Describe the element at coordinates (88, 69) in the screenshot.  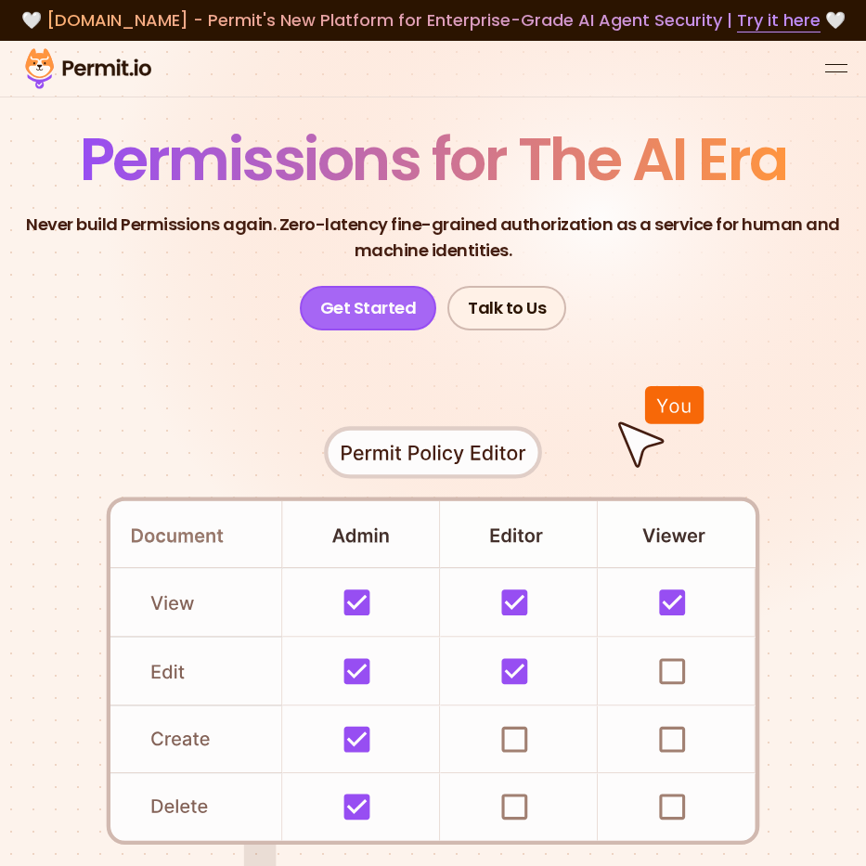
I see `img: Permit logo` at that location.